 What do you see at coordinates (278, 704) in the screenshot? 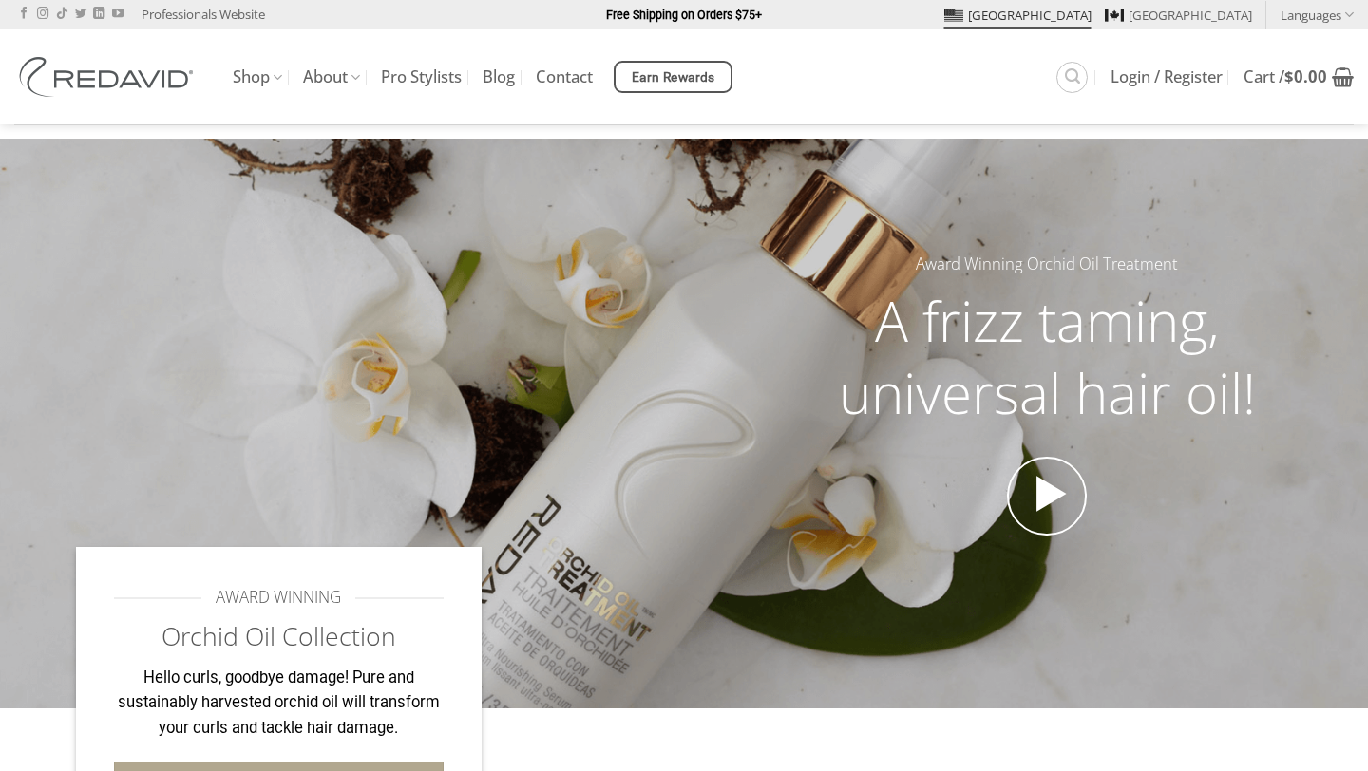
I see `p: Hello curls, goodbye damage! Pure and sustainably harvested orchid oil will transform your curls ...` at bounding box center [278, 704].